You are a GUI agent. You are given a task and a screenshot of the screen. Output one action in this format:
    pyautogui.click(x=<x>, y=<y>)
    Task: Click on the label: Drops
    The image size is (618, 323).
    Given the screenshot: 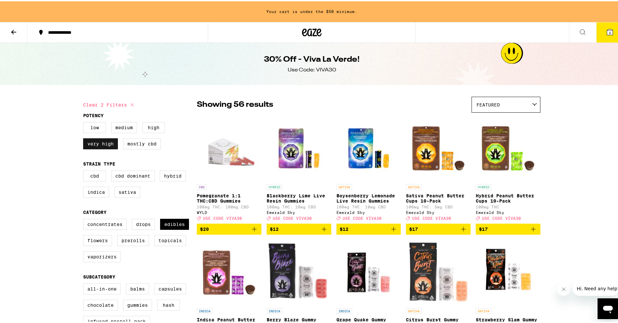 What is the action you would take?
    pyautogui.click(x=143, y=223)
    